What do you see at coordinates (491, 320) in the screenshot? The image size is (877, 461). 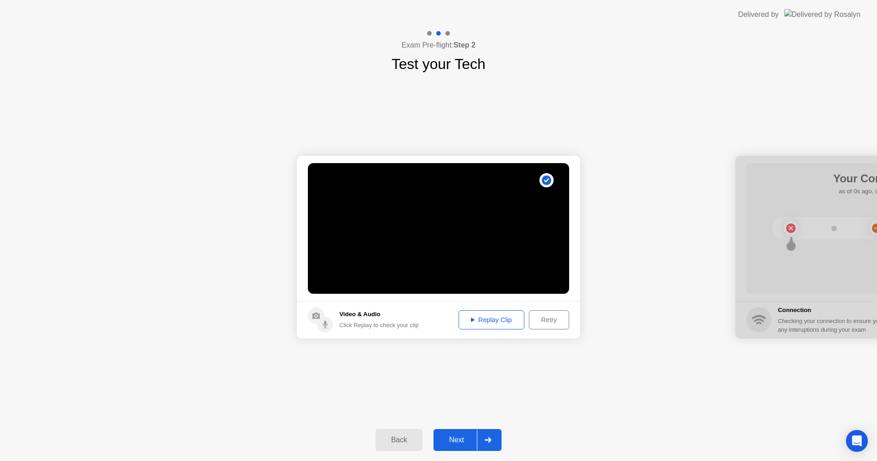 I see `button: Replay Clip` at bounding box center [491, 320].